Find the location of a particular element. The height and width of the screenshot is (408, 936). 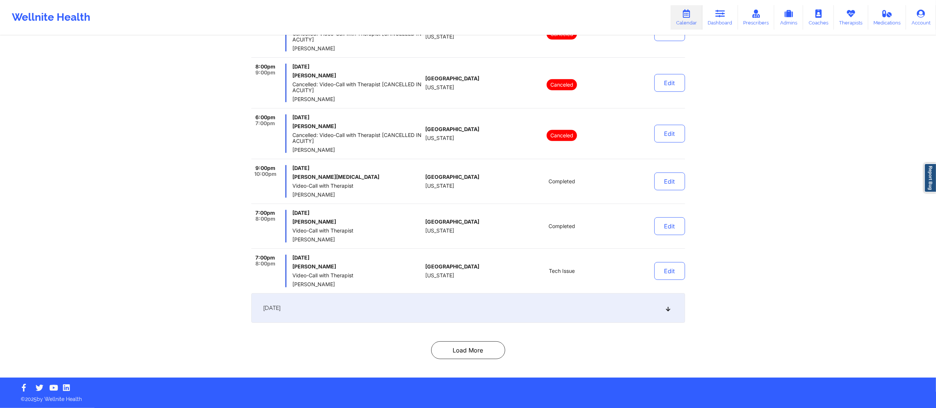

a: Report Bug is located at coordinates (930, 178).